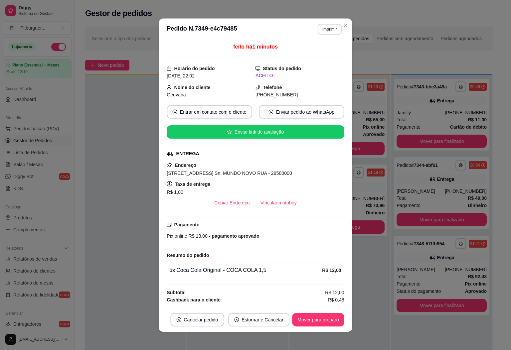  What do you see at coordinates (318, 320) in the screenshot?
I see `button: Mover para preparo` at bounding box center [318, 320].